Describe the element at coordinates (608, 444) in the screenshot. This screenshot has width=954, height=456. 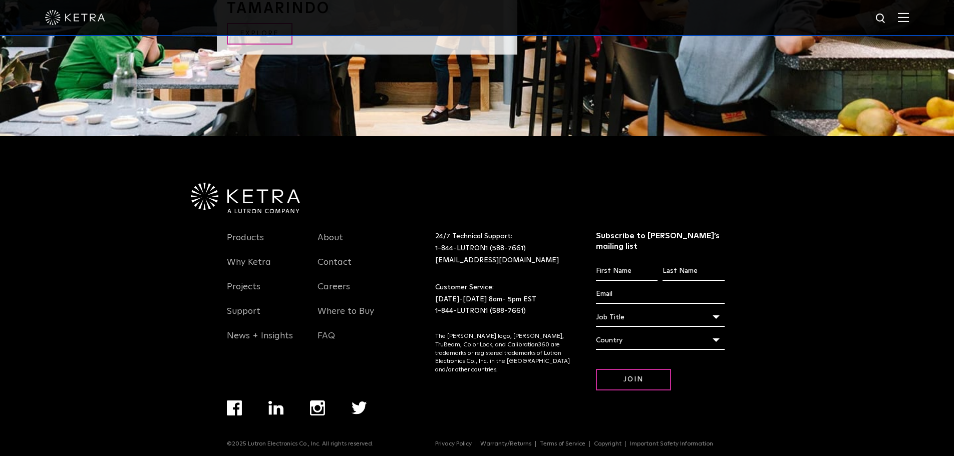
I see `a: Copyright` at that location.